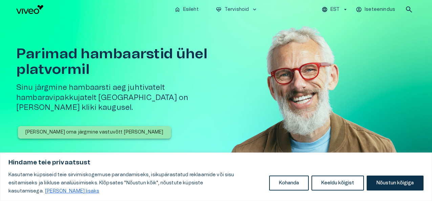  What do you see at coordinates (177, 9) in the screenshot?
I see `span: home` at bounding box center [177, 9].